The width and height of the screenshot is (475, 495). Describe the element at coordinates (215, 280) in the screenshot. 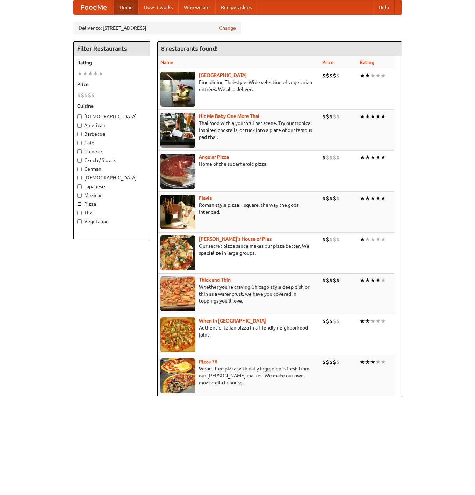

I see `a: Thick and Thin` at that location.